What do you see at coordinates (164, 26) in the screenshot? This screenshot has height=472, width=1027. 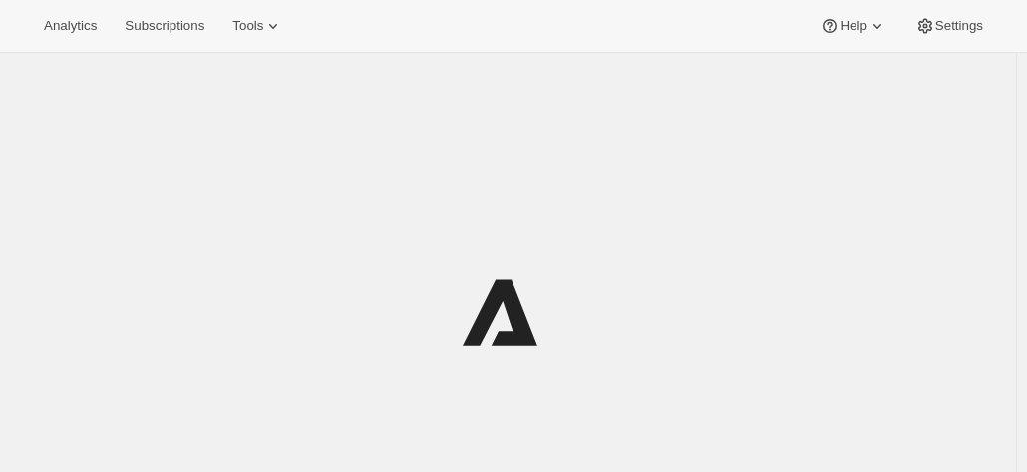 I see `button: Subscriptions` at bounding box center [164, 26].